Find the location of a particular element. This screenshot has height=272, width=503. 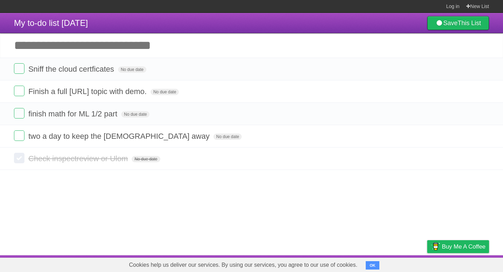

a: Suggest a feature is located at coordinates (467, 263).